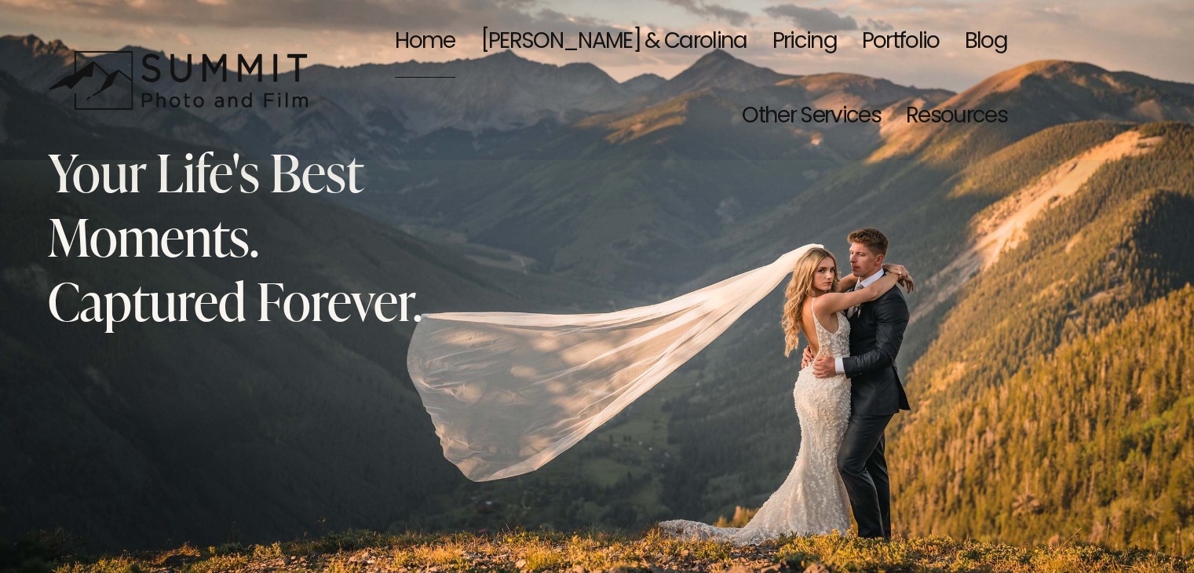  Describe the element at coordinates (986, 43) in the screenshot. I see `a: Blog` at that location.